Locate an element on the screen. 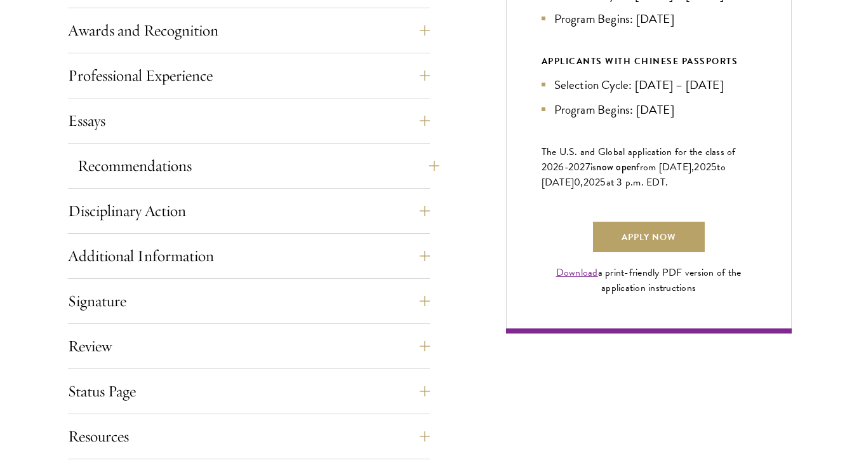 The width and height of the screenshot is (859, 472). span: at 3 p.m. EDT. is located at coordinates (637, 182).